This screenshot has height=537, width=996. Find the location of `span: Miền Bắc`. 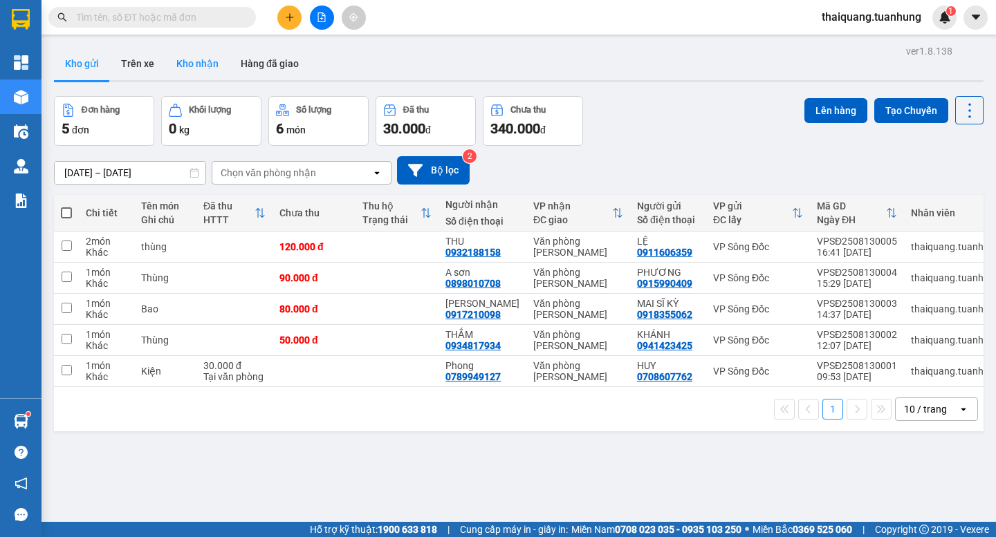

span: Miền Bắc is located at coordinates (802, 530).